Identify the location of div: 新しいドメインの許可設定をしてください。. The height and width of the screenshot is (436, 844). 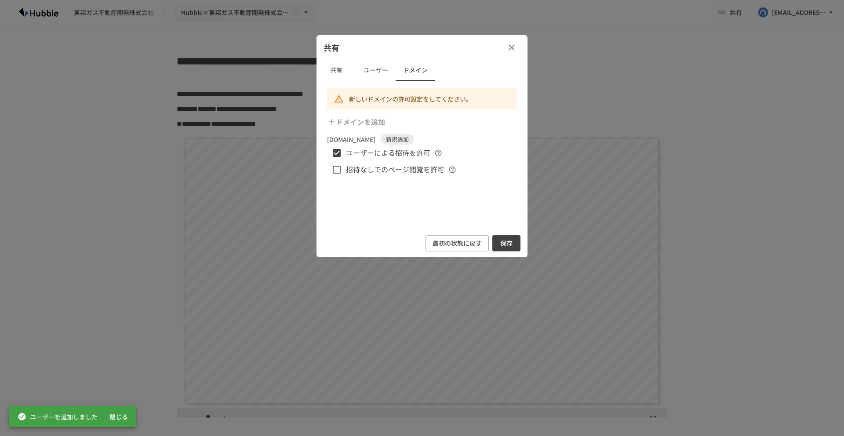
(411, 99).